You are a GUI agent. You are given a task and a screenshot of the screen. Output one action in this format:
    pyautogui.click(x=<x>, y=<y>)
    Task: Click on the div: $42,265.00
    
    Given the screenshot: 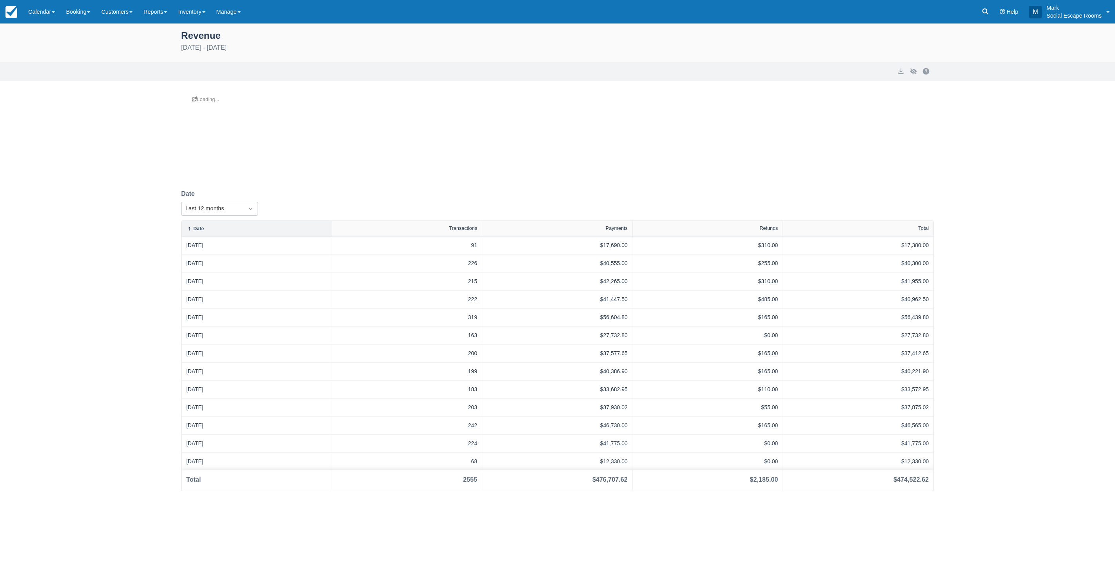 What is the action you would take?
    pyautogui.click(x=557, y=281)
    